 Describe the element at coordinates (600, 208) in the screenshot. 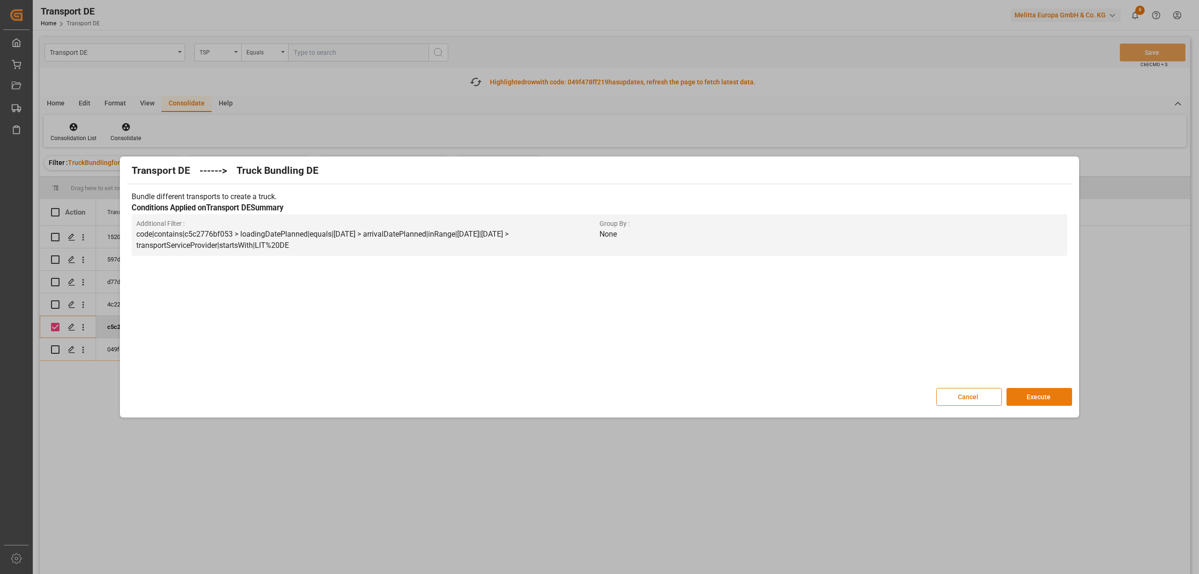

I see `h3: Conditions Applied on Transport DE Summary` at that location.